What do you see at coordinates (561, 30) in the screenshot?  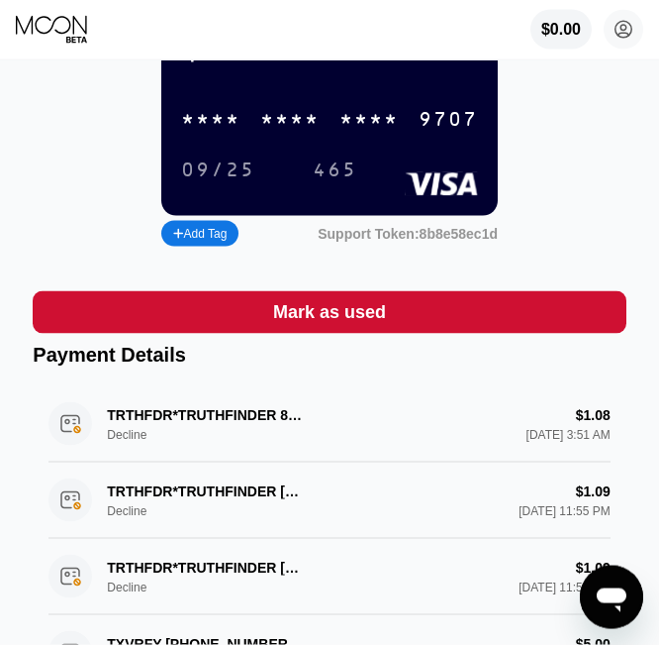 I see `div: $0.00` at bounding box center [561, 30].